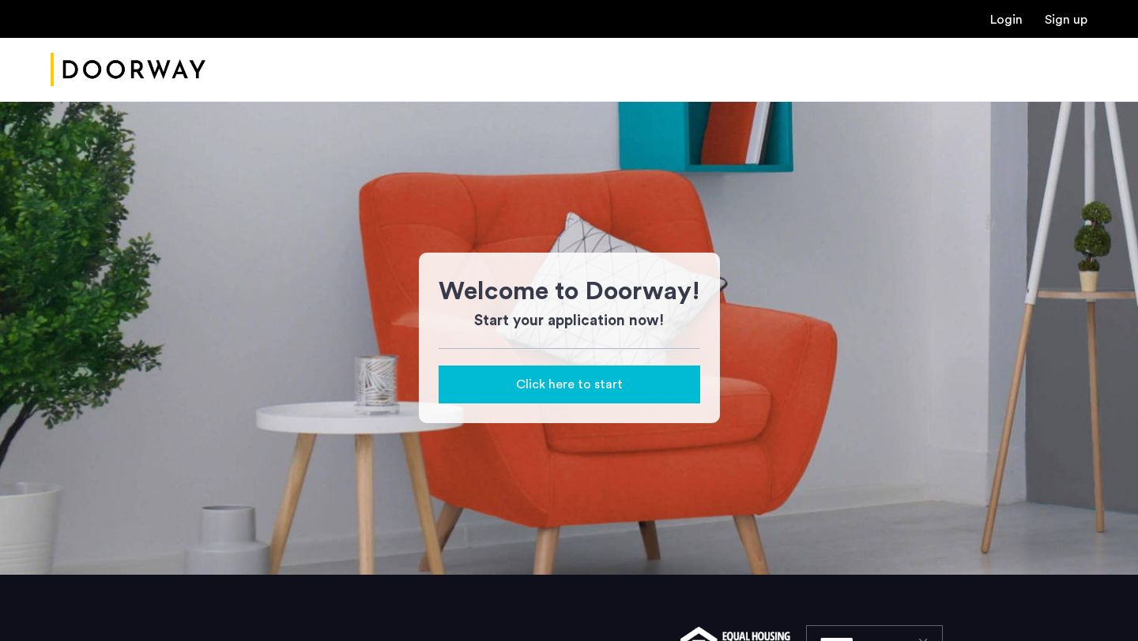 Image resolution: width=1138 pixels, height=641 pixels. What do you see at coordinates (1066, 20) in the screenshot?
I see `a: Registration` at bounding box center [1066, 20].